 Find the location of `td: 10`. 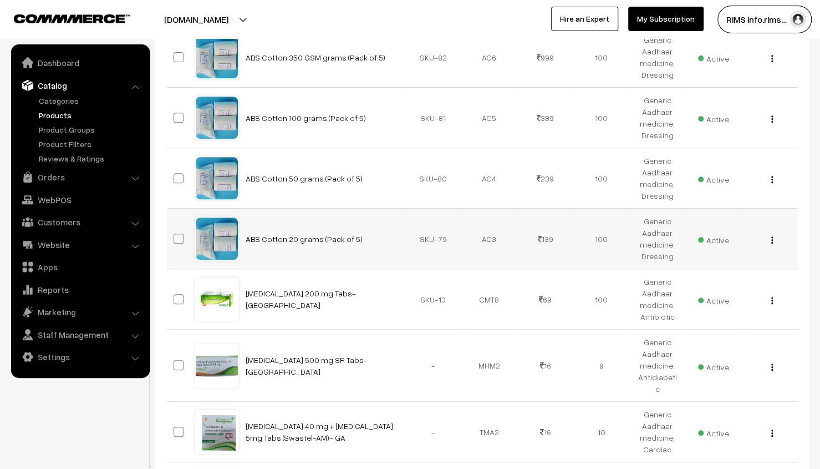

td: 10 is located at coordinates (601, 431).